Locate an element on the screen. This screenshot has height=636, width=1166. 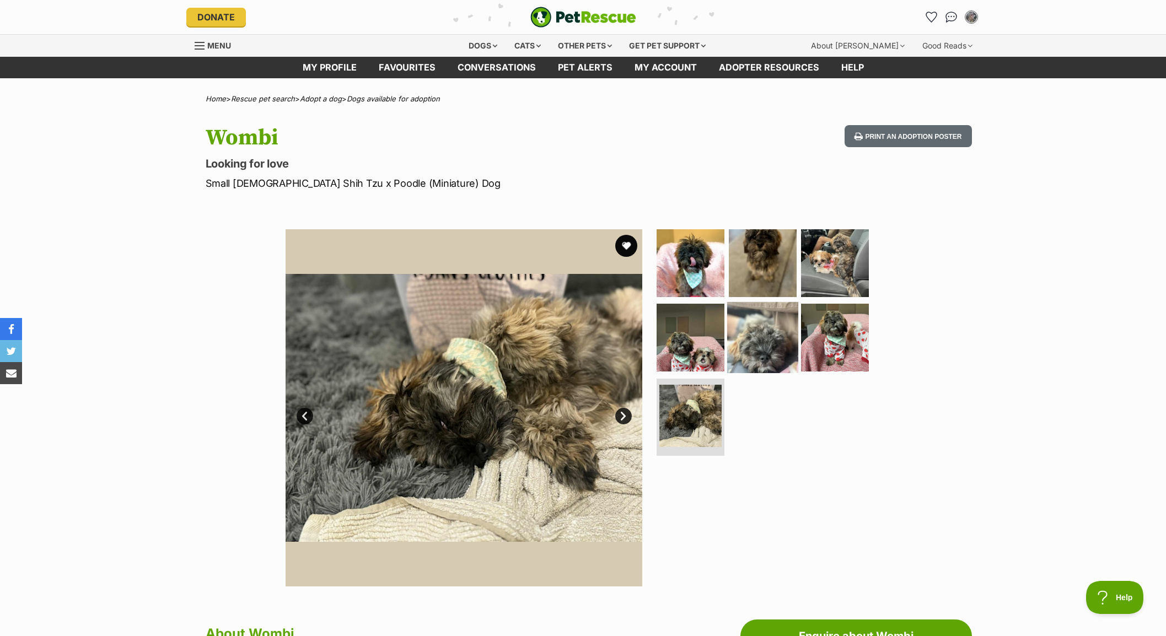
button: favourite is located at coordinates (626, 246).